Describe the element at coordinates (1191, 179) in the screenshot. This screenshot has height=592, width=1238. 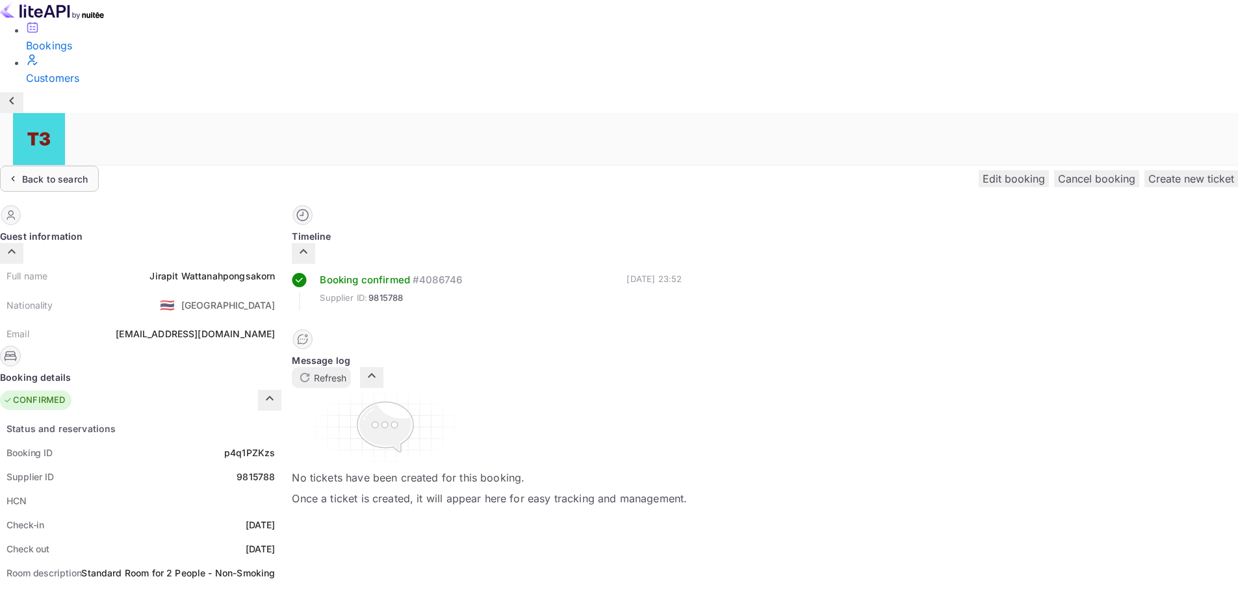
I see `button: Create new ticket` at that location.